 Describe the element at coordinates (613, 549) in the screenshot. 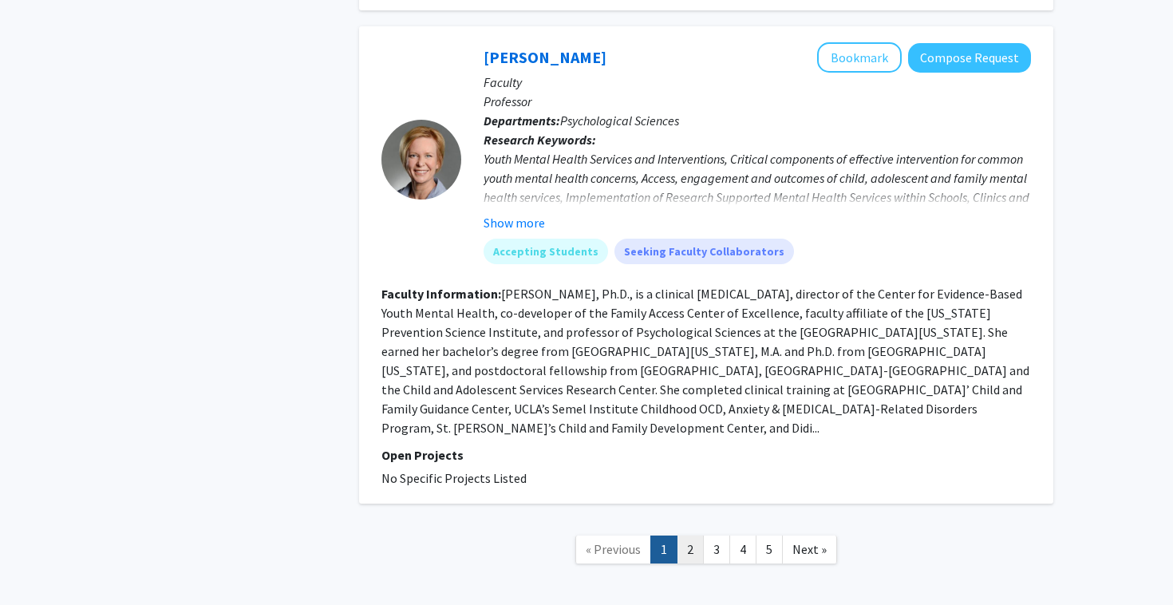

I see `a: Previous Page` at that location.